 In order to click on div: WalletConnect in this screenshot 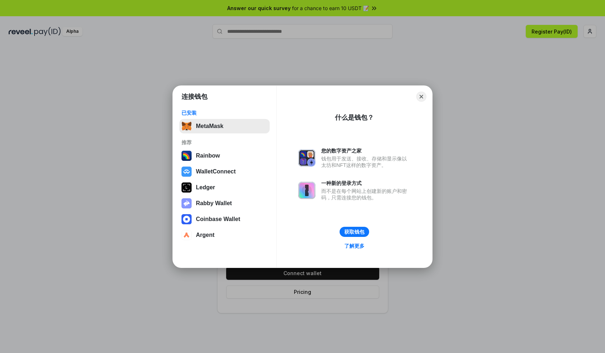, I will do `click(216, 172)`.